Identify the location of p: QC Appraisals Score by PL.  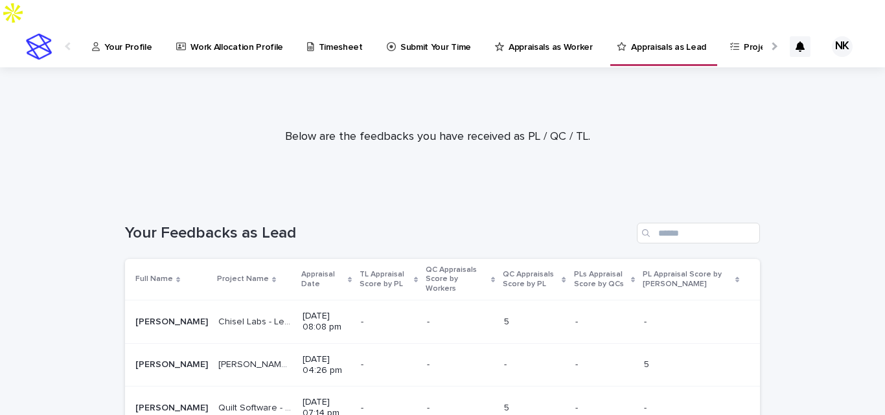
(530, 279).